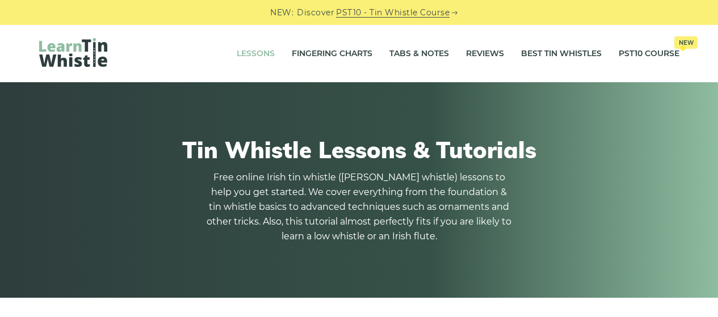 The width and height of the screenshot is (718, 317). What do you see at coordinates (255, 54) in the screenshot?
I see `a: Lessons` at bounding box center [255, 54].